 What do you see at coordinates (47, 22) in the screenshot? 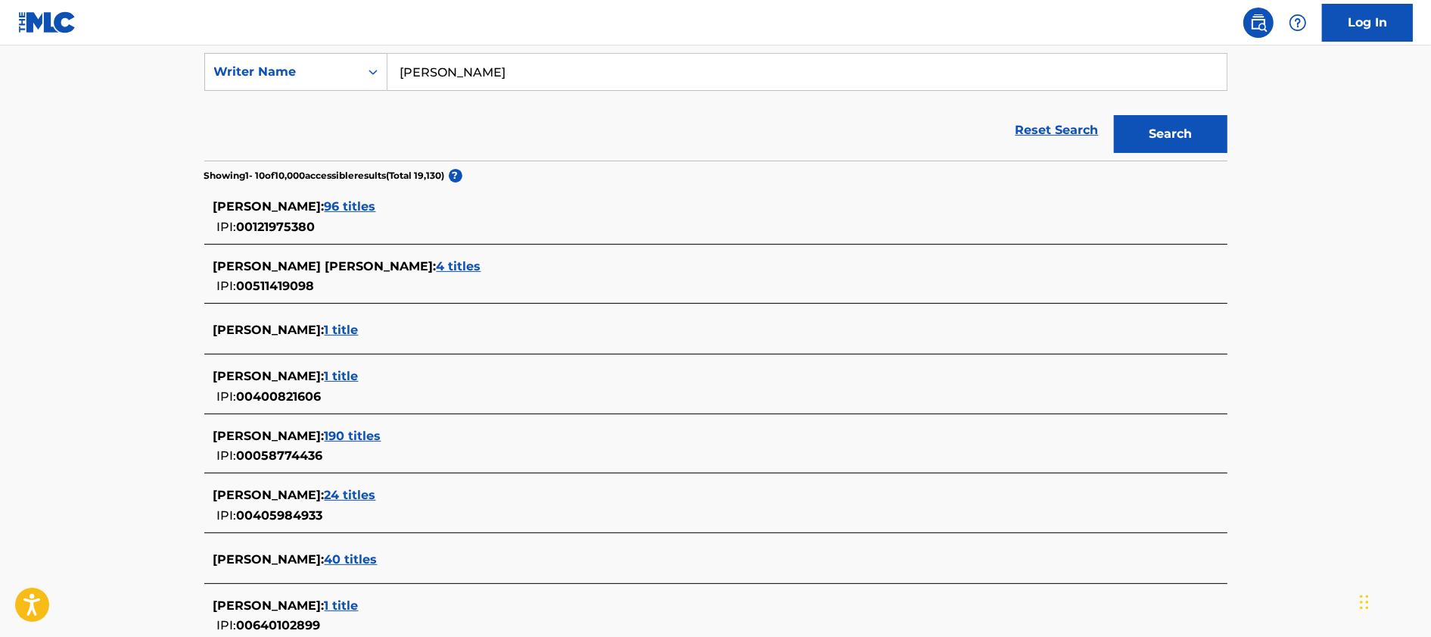
I see `img: MLC Logo` at bounding box center [47, 22].